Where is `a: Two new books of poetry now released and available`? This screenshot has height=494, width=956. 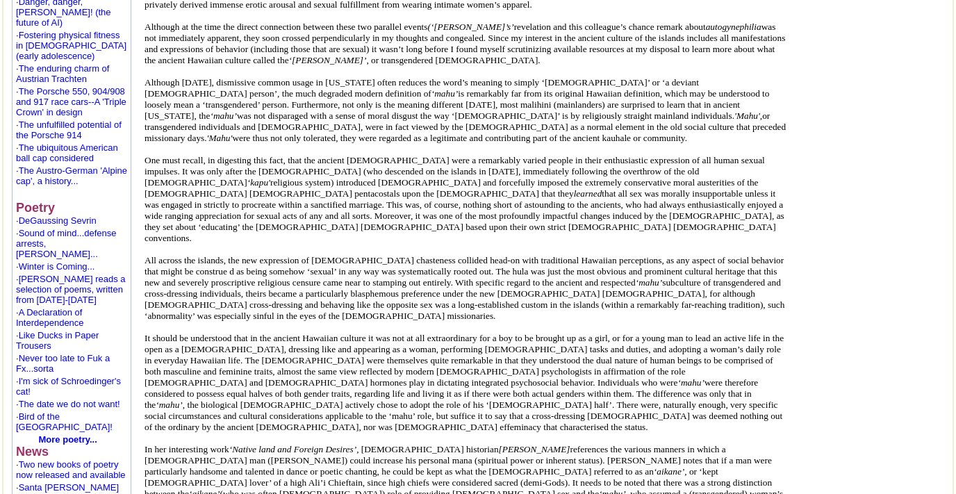 a: Two new books of poetry now released and available is located at coordinates (71, 470).